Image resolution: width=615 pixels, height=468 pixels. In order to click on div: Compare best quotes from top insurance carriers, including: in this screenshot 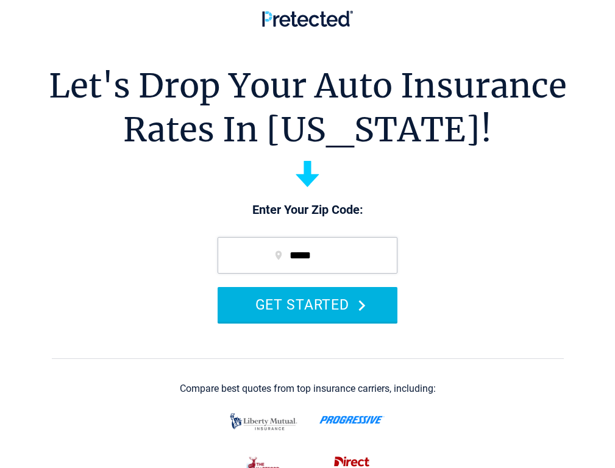, I will do `click(308, 389)`.